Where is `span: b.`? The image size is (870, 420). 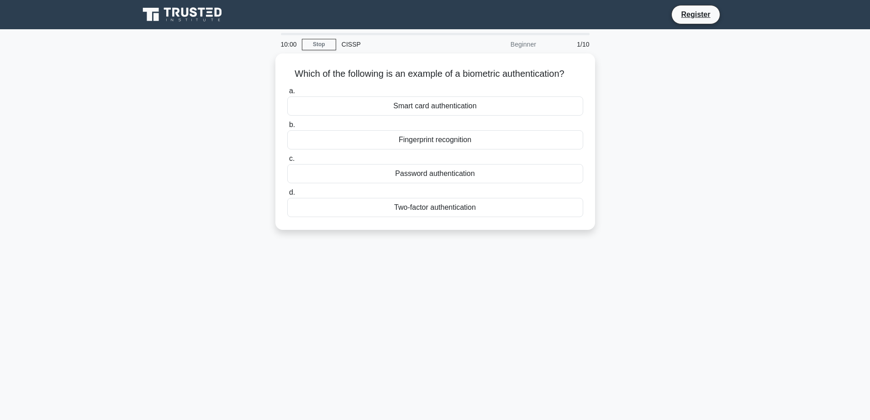
span: b. is located at coordinates (292, 124).